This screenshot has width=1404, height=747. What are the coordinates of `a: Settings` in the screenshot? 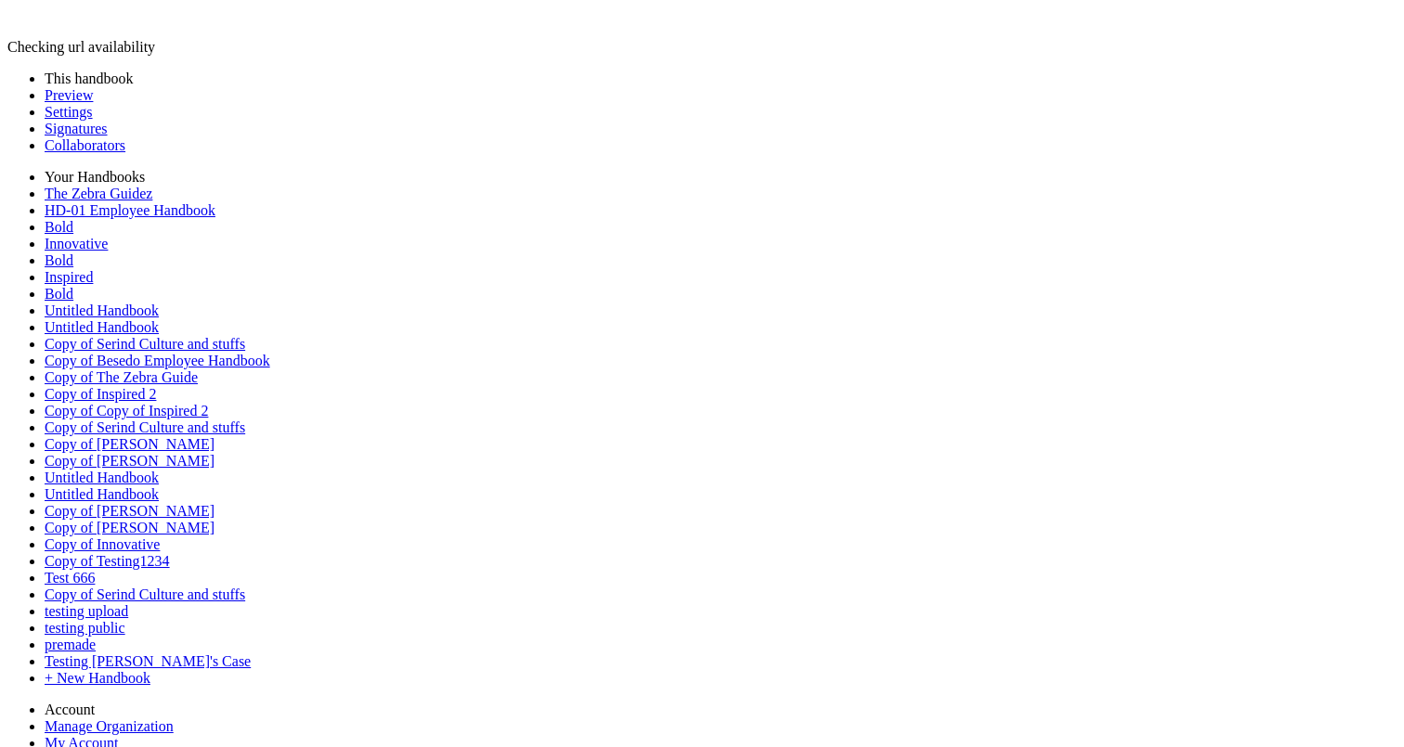 It's located at (69, 111).